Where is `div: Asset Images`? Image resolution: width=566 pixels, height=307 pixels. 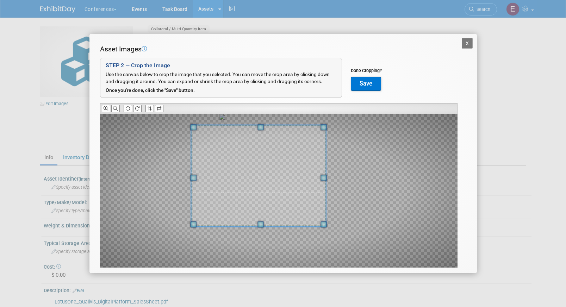
div: Asset Images is located at coordinates (279, 49).